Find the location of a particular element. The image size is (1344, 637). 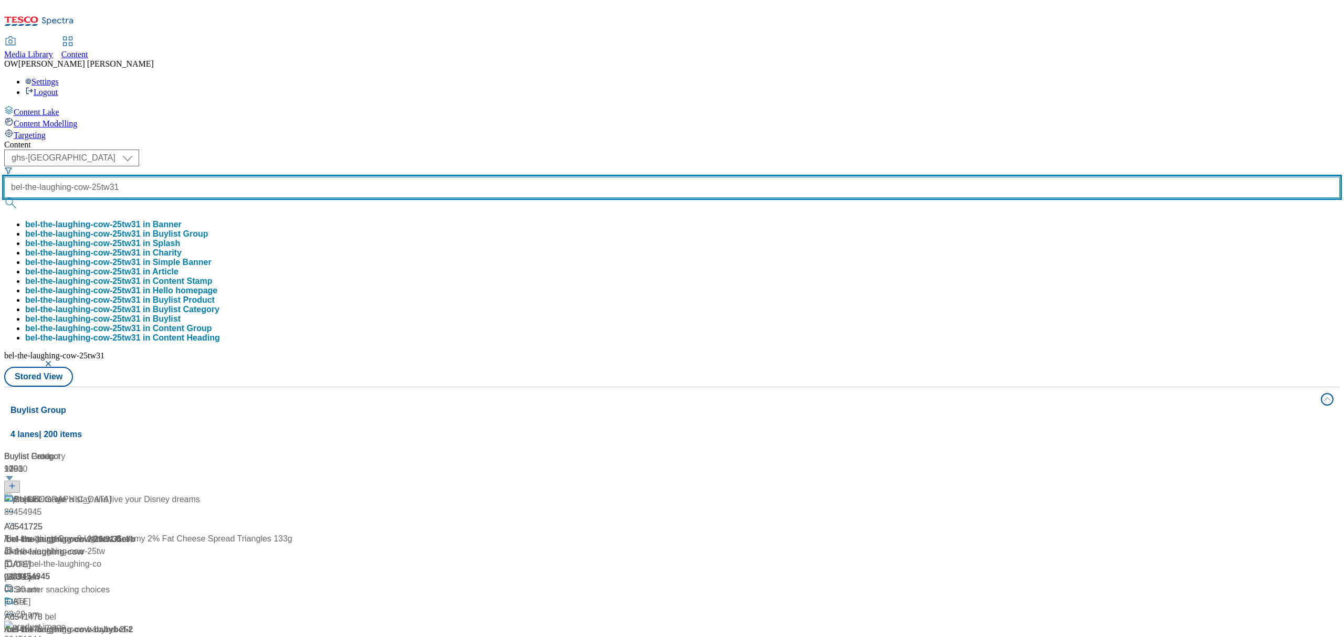

span: / bel-the-laughing-cow-25tw31 is located at coordinates (59, 539).